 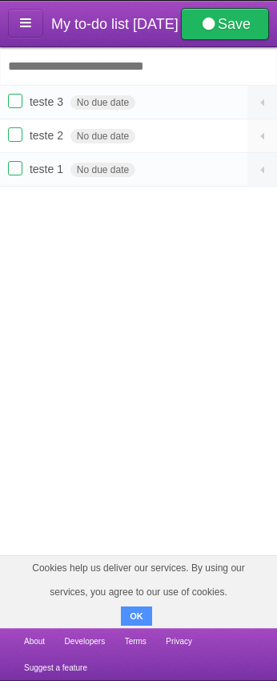 What do you see at coordinates (48, 102) in the screenshot?
I see `span: teste 3` at bounding box center [48, 102].